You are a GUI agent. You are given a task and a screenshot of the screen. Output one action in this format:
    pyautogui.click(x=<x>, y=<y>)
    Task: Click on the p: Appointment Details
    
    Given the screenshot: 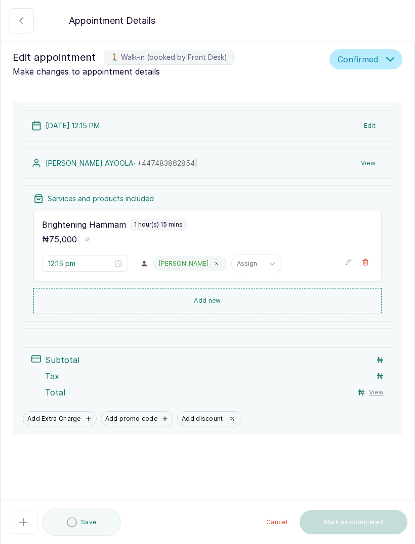 What is the action you would take?
    pyautogui.click(x=112, y=21)
    